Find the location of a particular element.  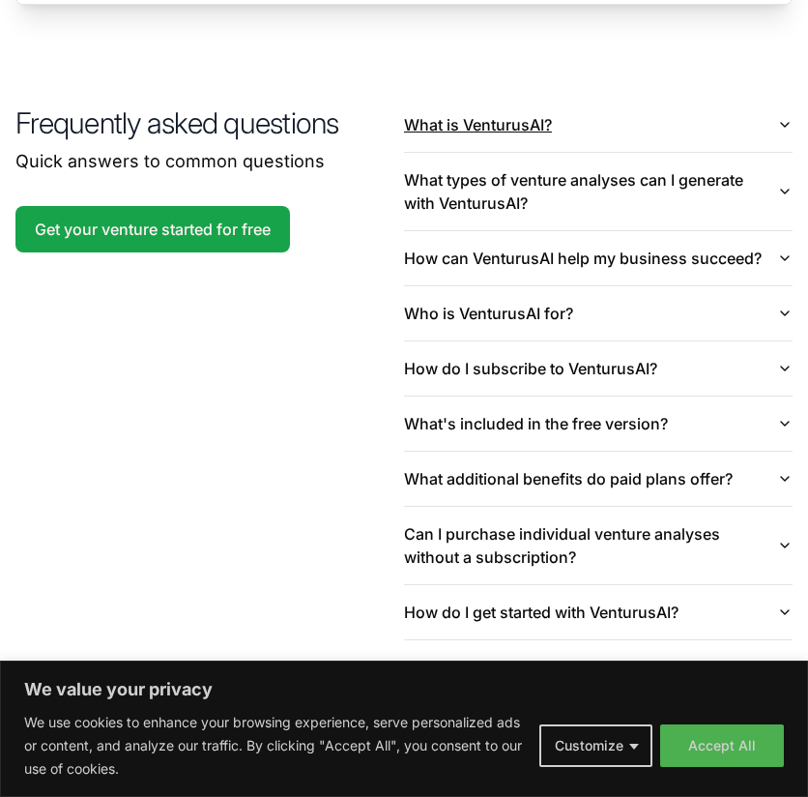

button: How can VenturusAI help my business succeed? is located at coordinates (598, 258).